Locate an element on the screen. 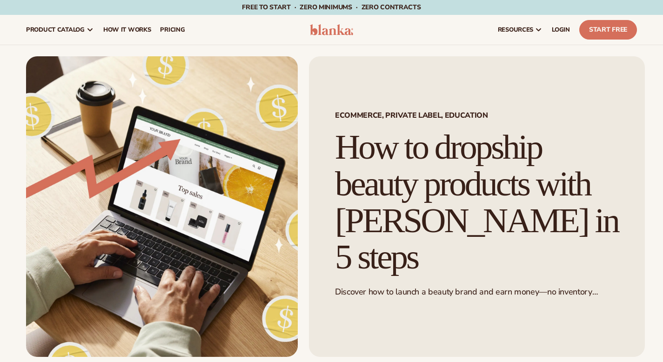 The height and width of the screenshot is (362, 663). img: logo is located at coordinates (332, 30).